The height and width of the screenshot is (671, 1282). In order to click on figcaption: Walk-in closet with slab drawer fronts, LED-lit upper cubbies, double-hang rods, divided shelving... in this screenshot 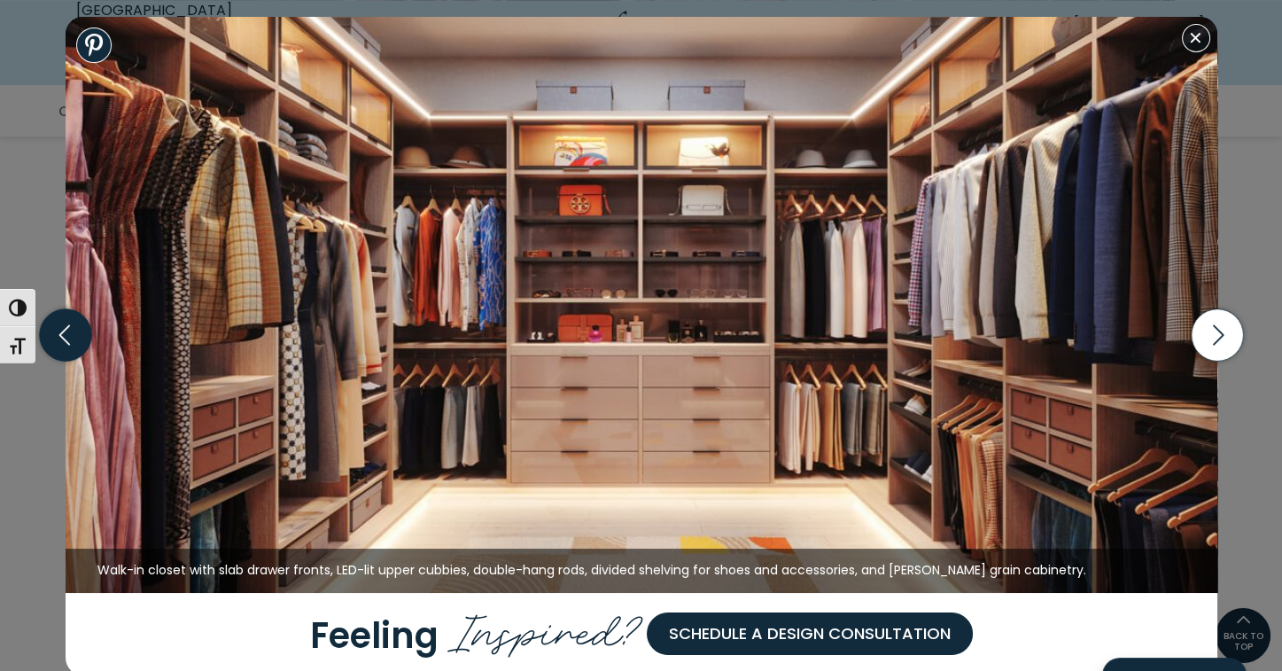, I will do `click(642, 571)`.